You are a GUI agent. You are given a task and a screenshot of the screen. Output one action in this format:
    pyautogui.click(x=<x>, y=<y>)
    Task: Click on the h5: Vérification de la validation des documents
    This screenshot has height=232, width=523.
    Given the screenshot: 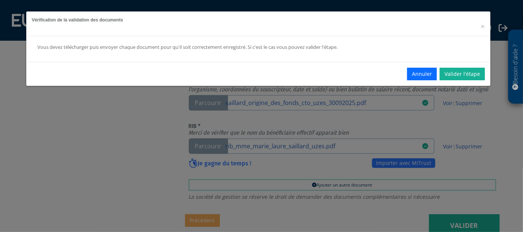 What is the action you would take?
    pyautogui.click(x=258, y=20)
    